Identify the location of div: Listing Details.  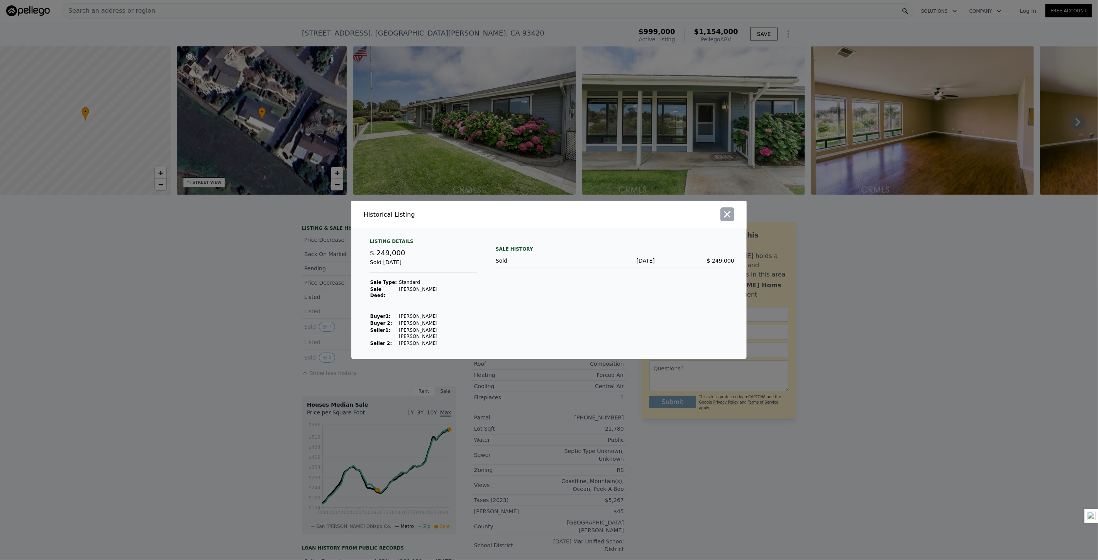
(424, 243).